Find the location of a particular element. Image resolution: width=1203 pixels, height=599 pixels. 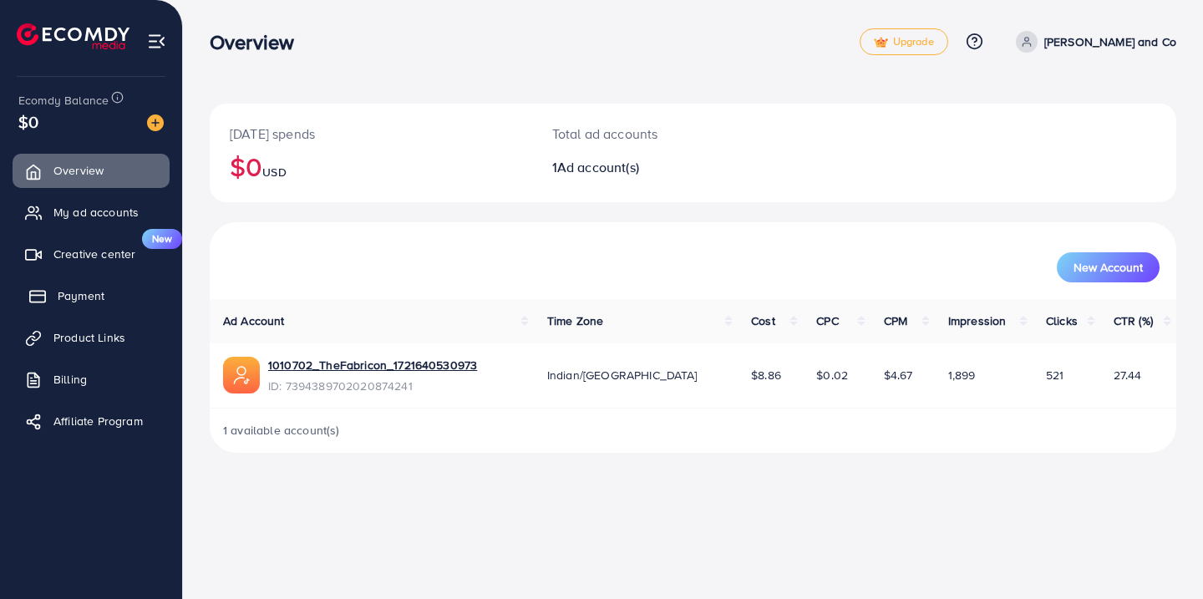

a: My ad accounts is located at coordinates (91, 212).